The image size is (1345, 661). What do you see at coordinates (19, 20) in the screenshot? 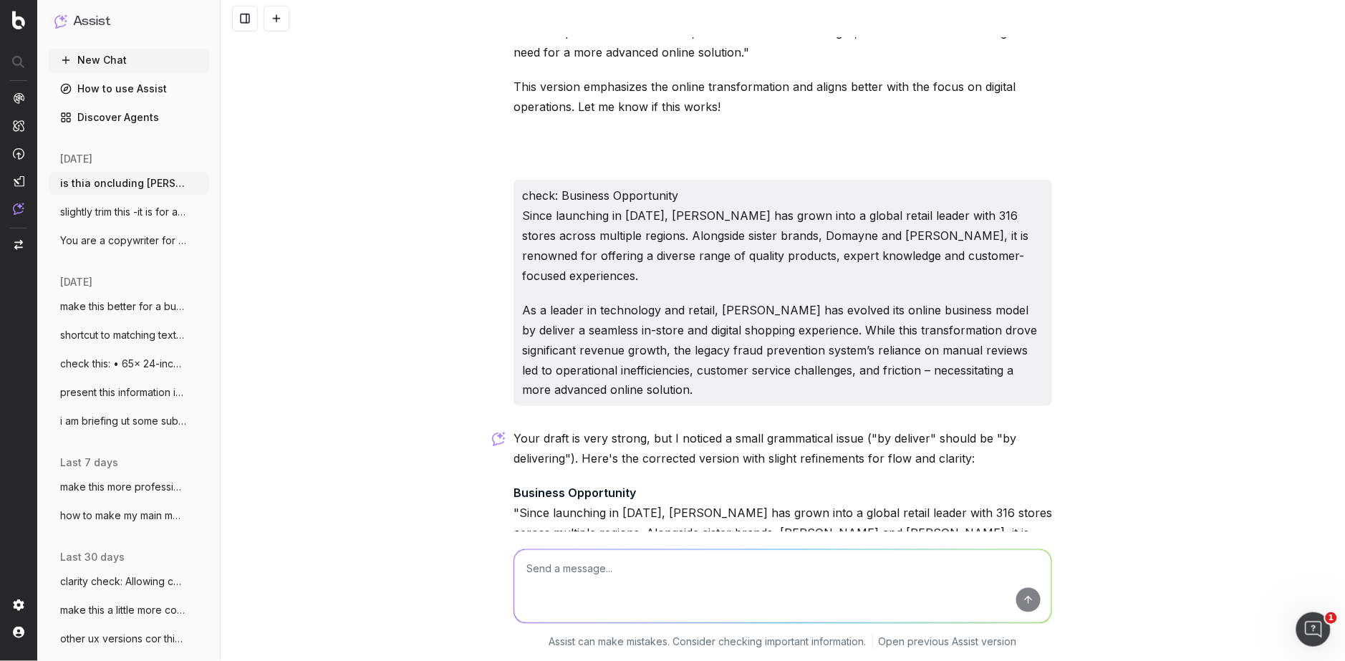
I see `img: Botify logo` at bounding box center [19, 20].